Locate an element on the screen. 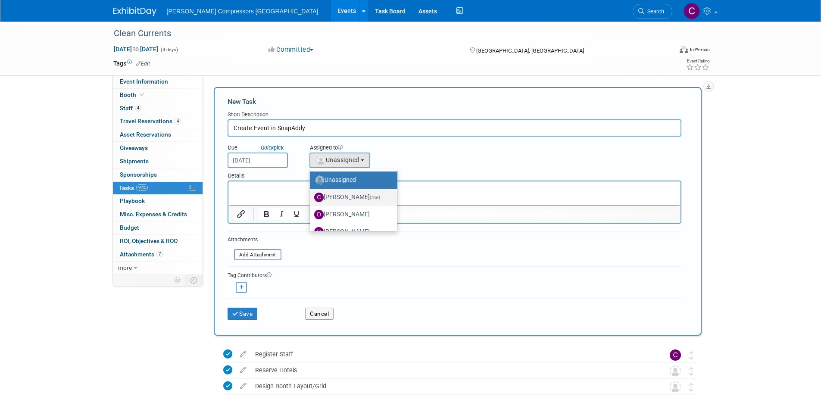 The width and height of the screenshot is (821, 396). span: to is located at coordinates (136, 49).